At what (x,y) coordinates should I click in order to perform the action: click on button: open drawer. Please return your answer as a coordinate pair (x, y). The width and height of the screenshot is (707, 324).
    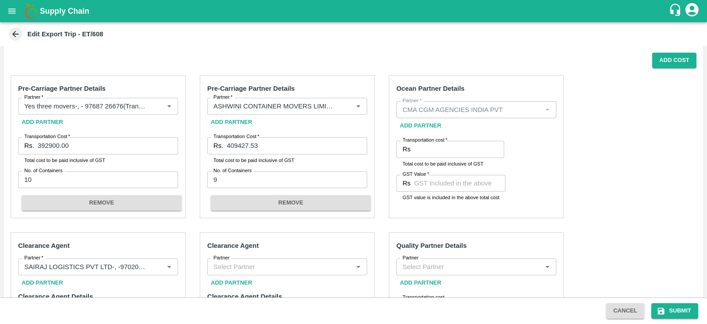
    Looking at the image, I should click on (12, 11).